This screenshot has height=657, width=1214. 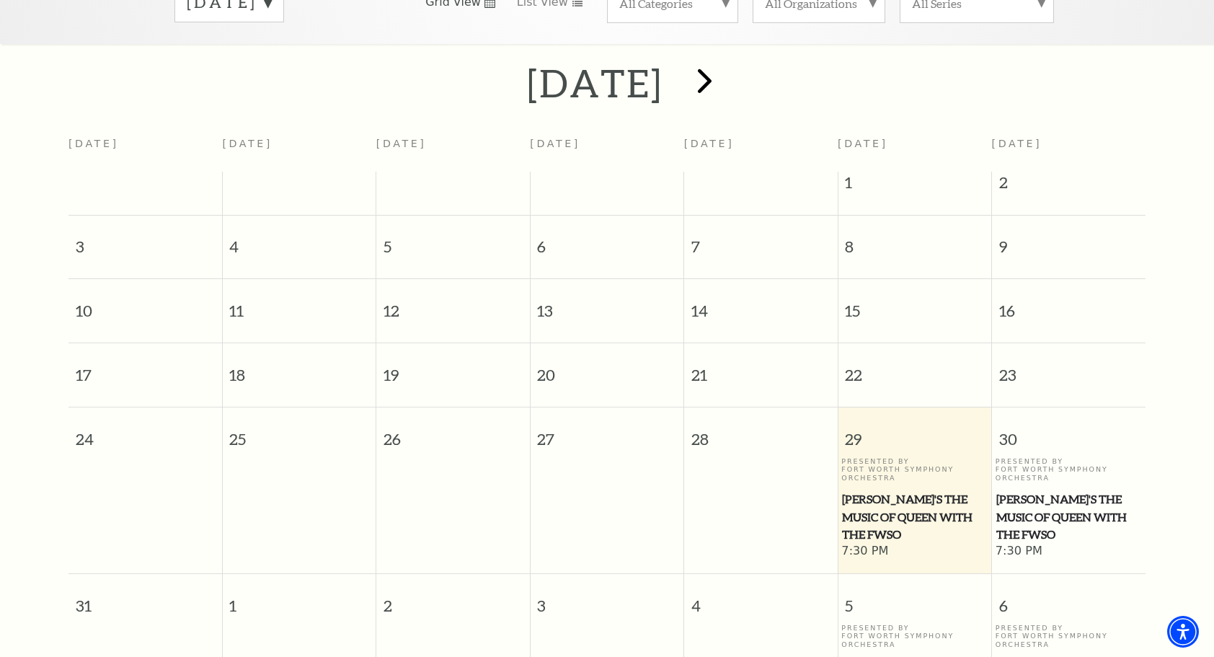 I want to click on span: 19, so click(x=453, y=368).